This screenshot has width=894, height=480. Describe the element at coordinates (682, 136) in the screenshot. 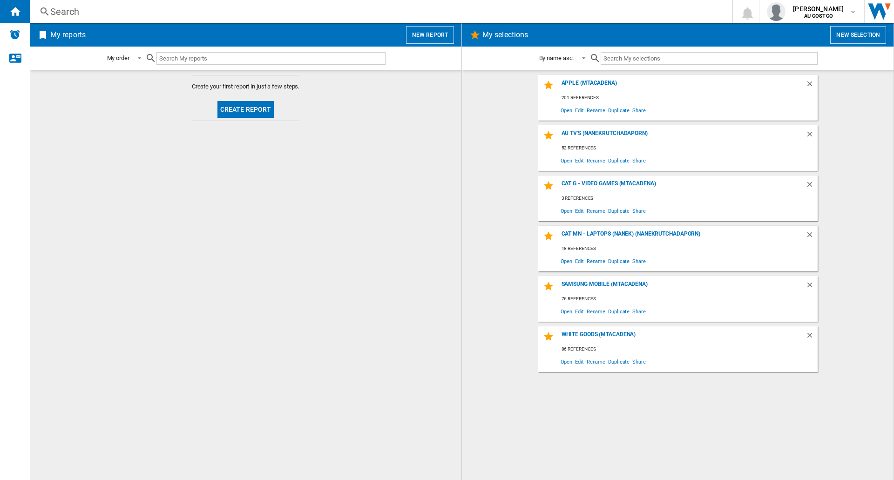

I see `div: AU TV's (nanekrutchadaporn)` at that location.